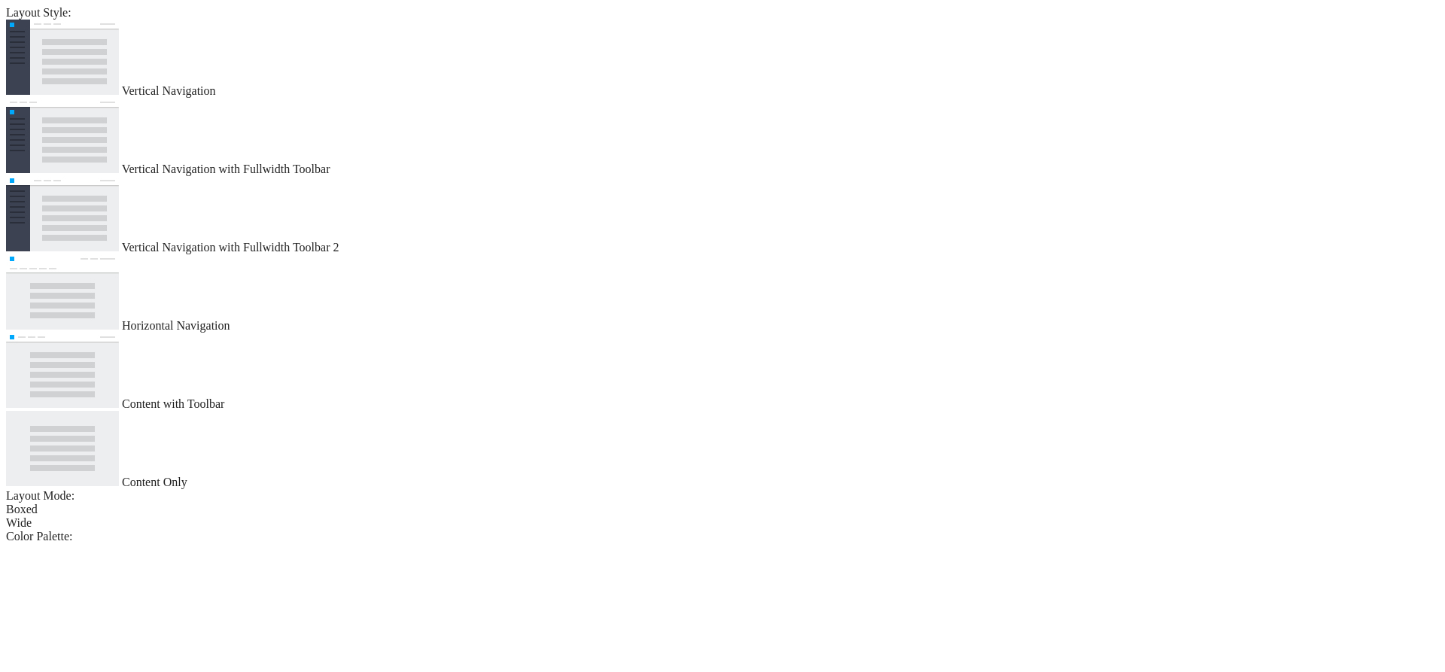  I want to click on md-radio-button: Vertical Navigation, so click(723, 59).